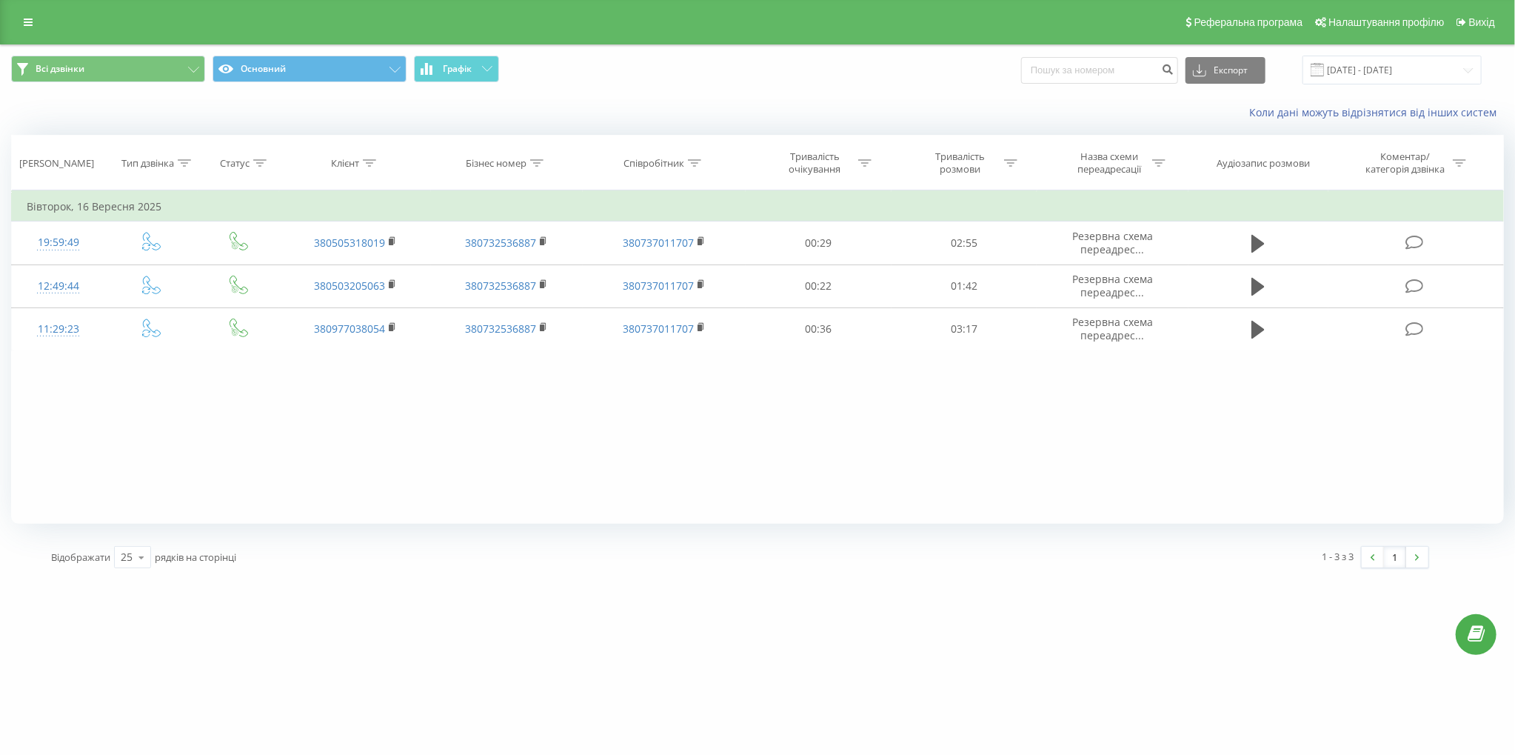  I want to click on input: Пошук за номером, so click(1100, 70).